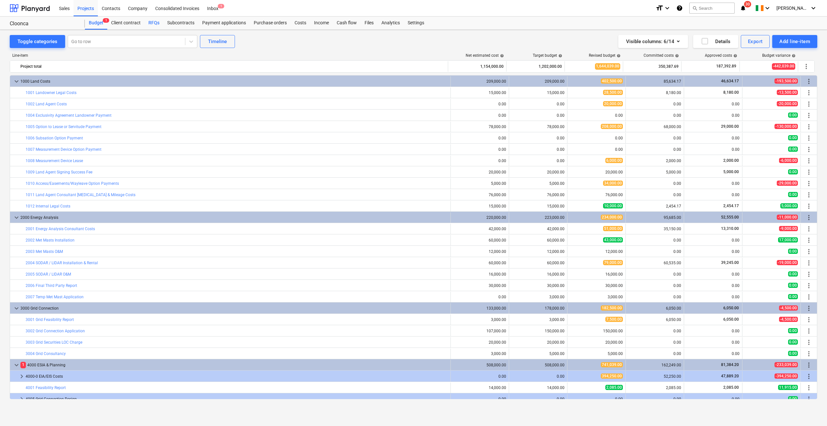 The image size is (827, 426). Describe the element at coordinates (44, 252) in the screenshot. I see `a: 2003 Met Masts O&M` at that location.